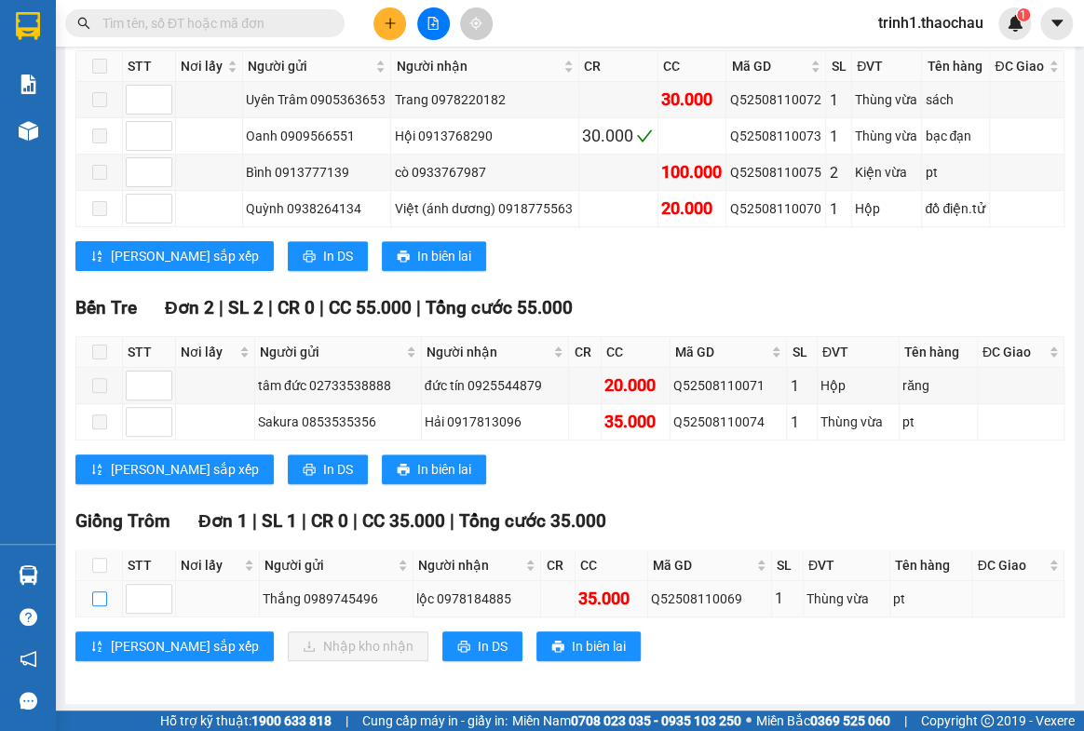 This screenshot has width=1084, height=731. Describe the element at coordinates (627, 721) in the screenshot. I see `span: Miền Nam` at that location.